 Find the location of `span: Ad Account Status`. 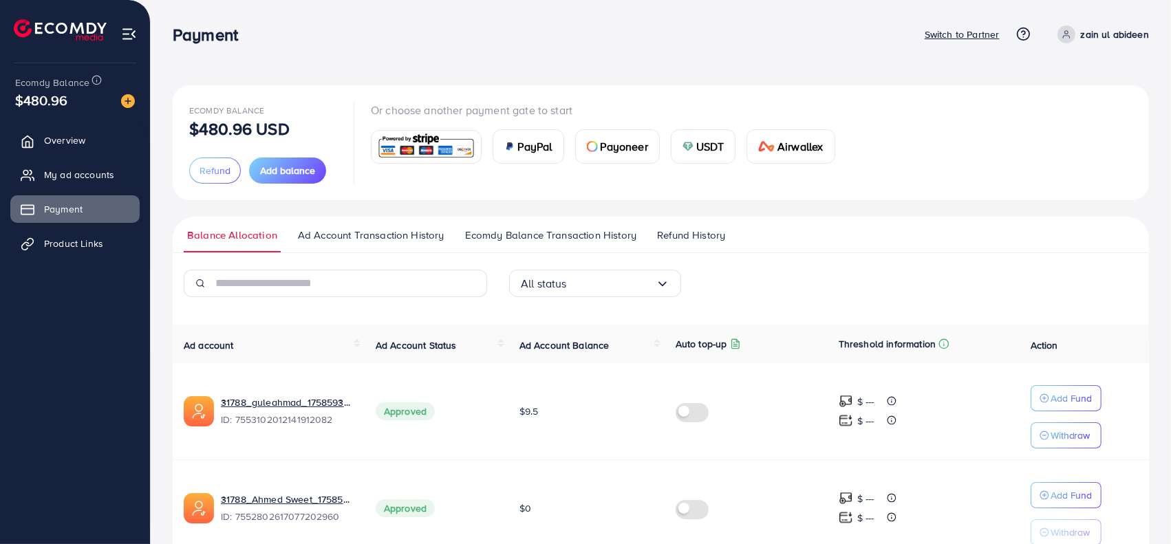

span: Ad Account Status is located at coordinates (416, 345).